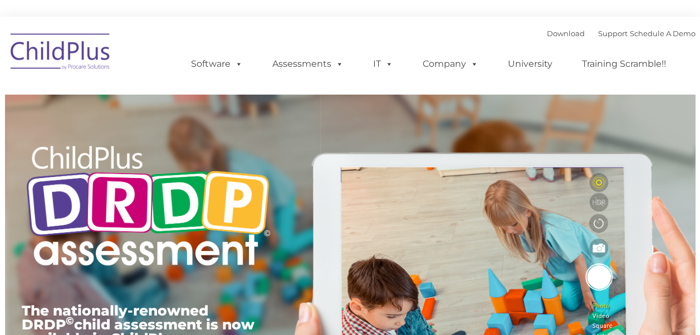  What do you see at coordinates (530, 64) in the screenshot?
I see `a: University` at bounding box center [530, 64].